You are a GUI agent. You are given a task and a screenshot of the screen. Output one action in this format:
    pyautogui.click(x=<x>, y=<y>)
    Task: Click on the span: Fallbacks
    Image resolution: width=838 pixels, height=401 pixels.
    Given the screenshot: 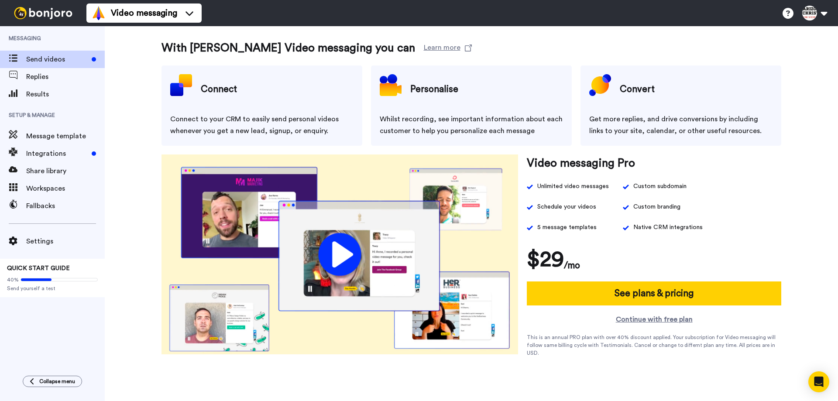 What is the action you would take?
    pyautogui.click(x=65, y=206)
    